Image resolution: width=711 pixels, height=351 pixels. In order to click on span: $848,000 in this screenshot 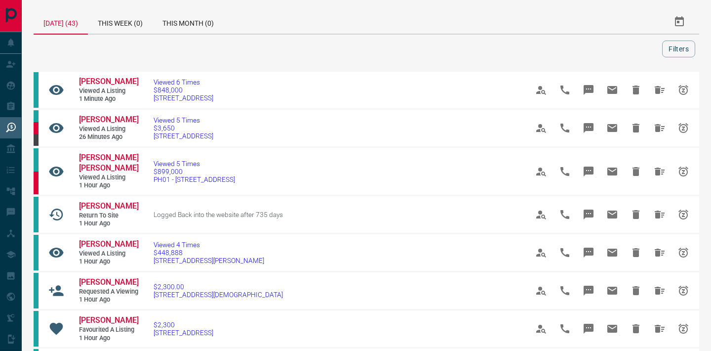, I will do `click(183, 90)`.